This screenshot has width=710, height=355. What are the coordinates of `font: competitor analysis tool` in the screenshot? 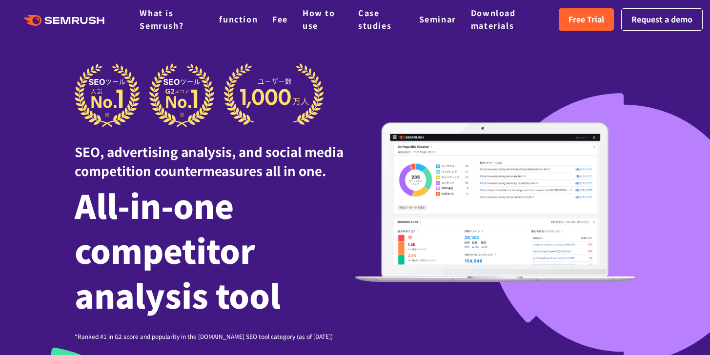 It's located at (178, 272).